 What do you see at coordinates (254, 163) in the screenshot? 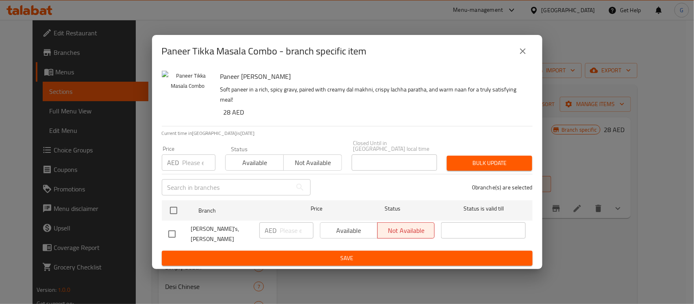
I see `span: Available` at bounding box center [254, 163].